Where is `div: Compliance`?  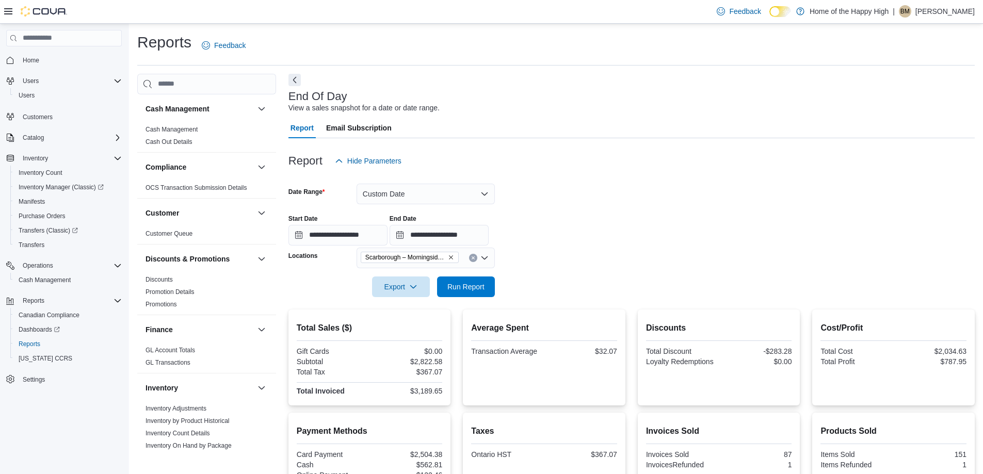
div: Compliance is located at coordinates (207, 190).